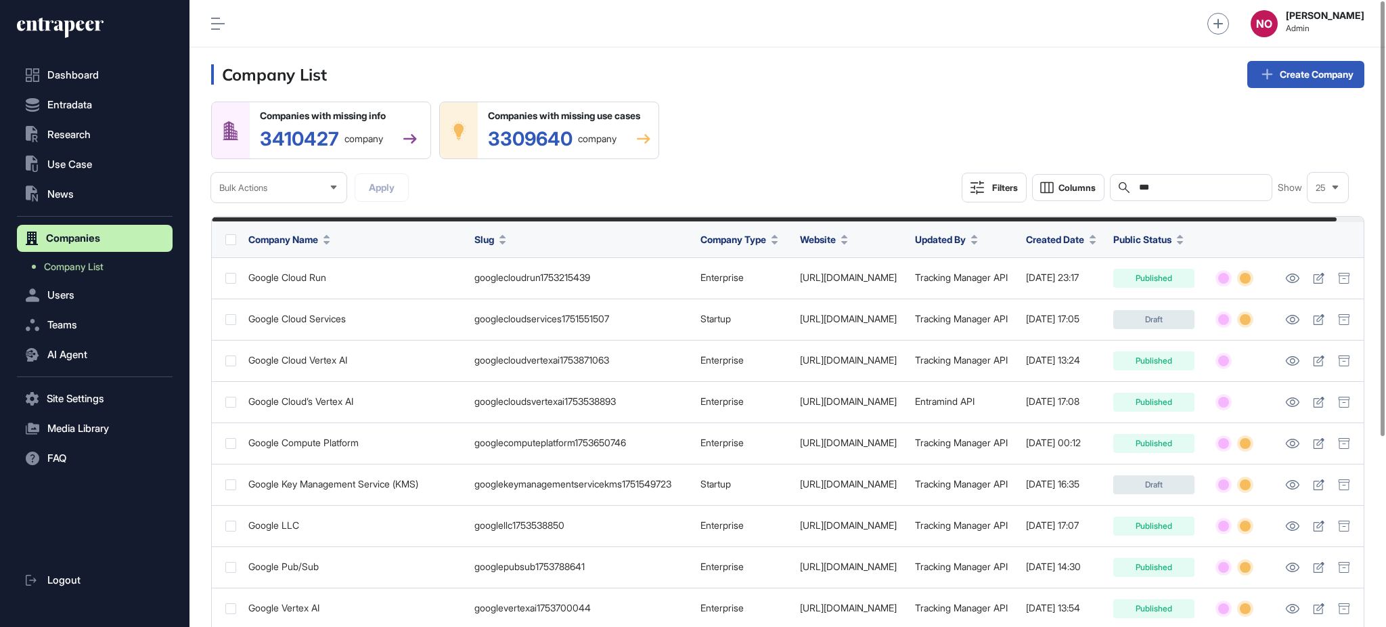  I want to click on span: Updated By, so click(940, 239).